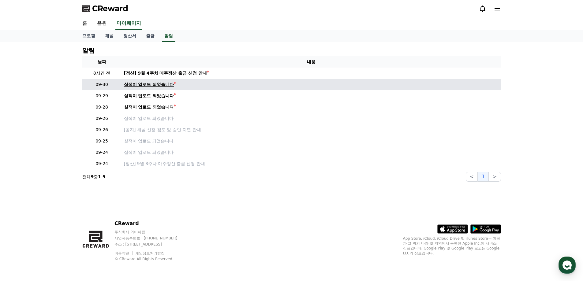 The width and height of the screenshot is (583, 281). I want to click on span: 대화, so click(60, 206).